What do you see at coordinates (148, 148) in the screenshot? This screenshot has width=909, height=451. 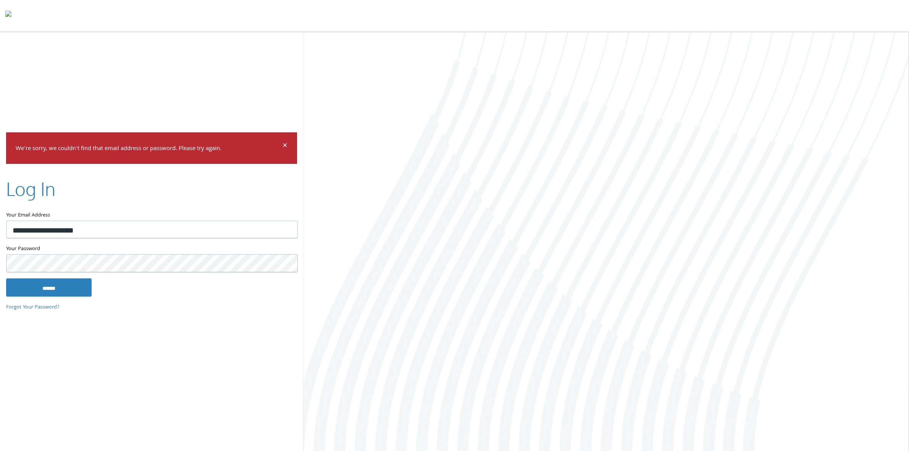 I see `p: We're sorry, we couldn't find that email address or password. Please try again.` at bounding box center [148, 148].